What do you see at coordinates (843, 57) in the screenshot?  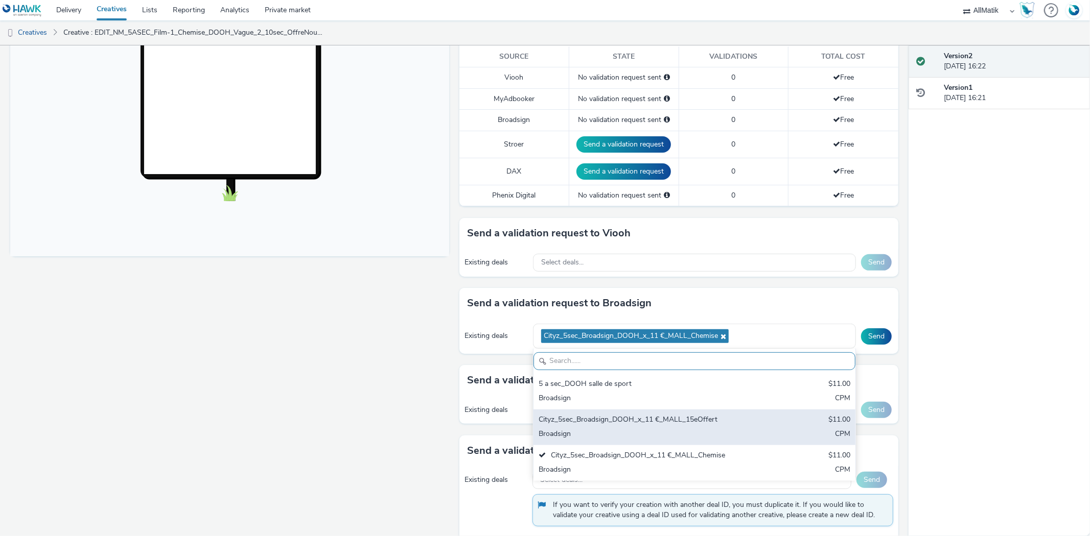 I see `th: Total cost` at bounding box center [843, 57].